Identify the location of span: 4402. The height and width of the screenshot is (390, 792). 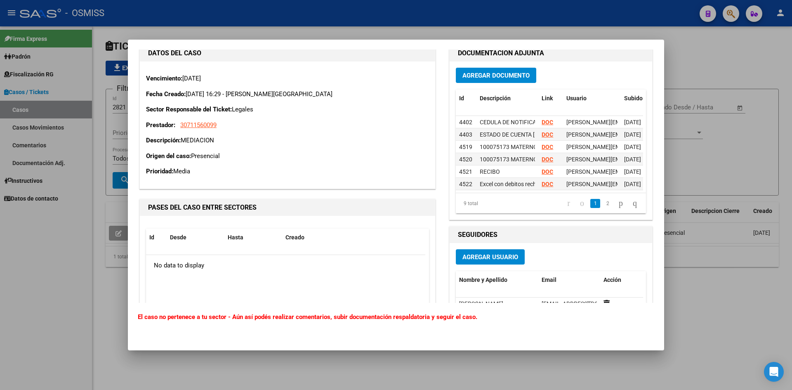
(466, 122).